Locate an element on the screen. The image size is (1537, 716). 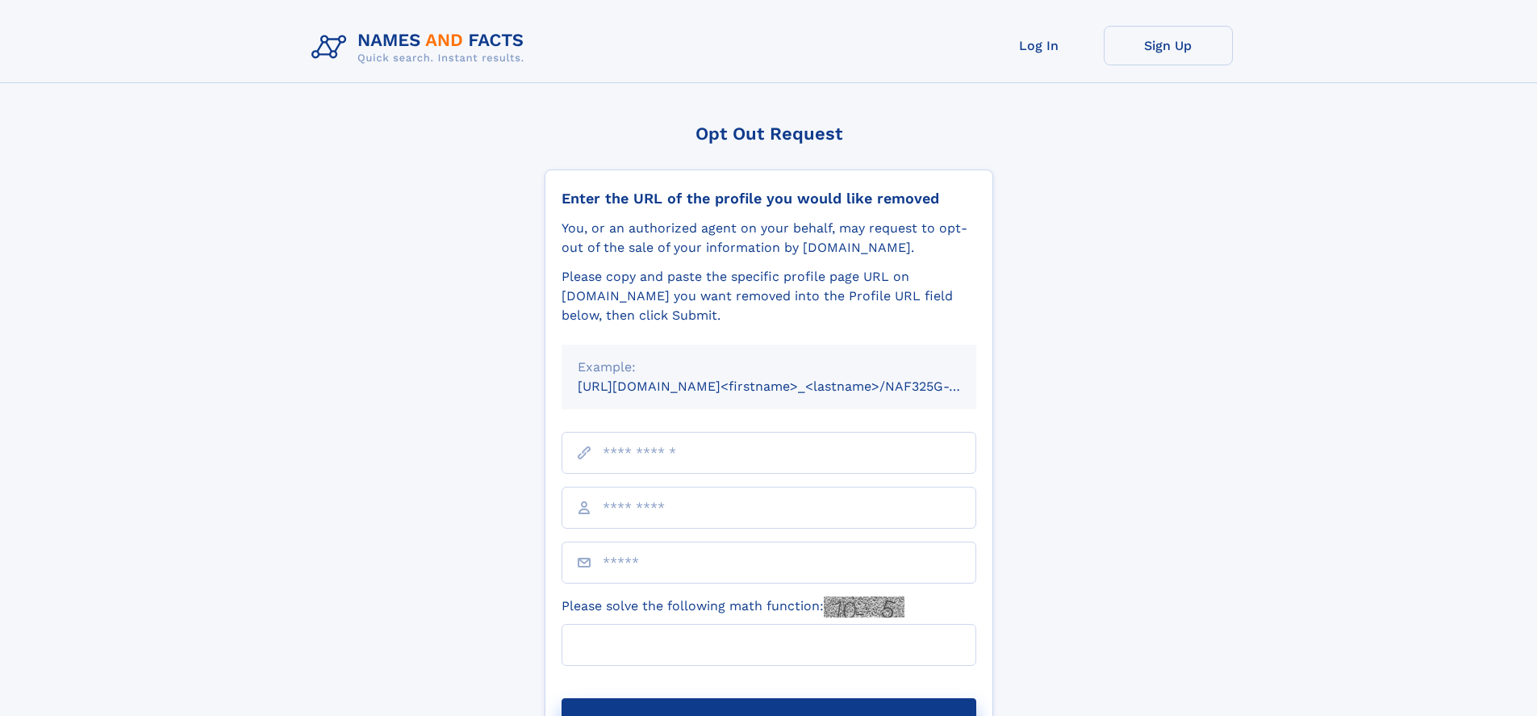
img: Logo Names and Facts is located at coordinates (421, 48).